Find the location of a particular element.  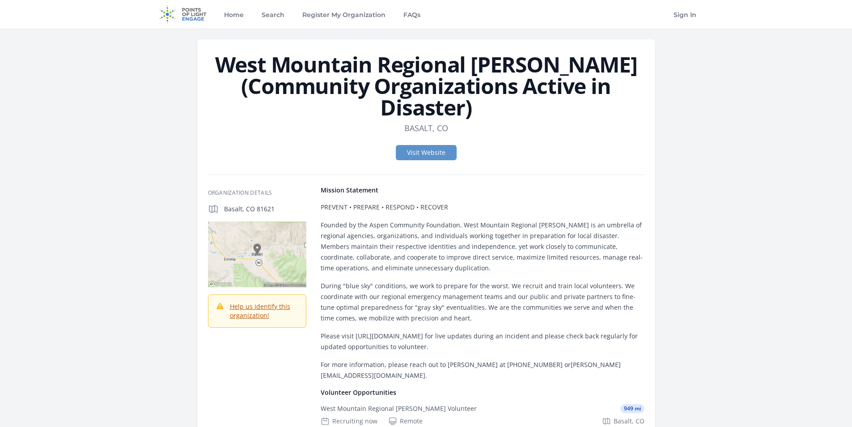

span: Basalt, CO is located at coordinates (629, 421).